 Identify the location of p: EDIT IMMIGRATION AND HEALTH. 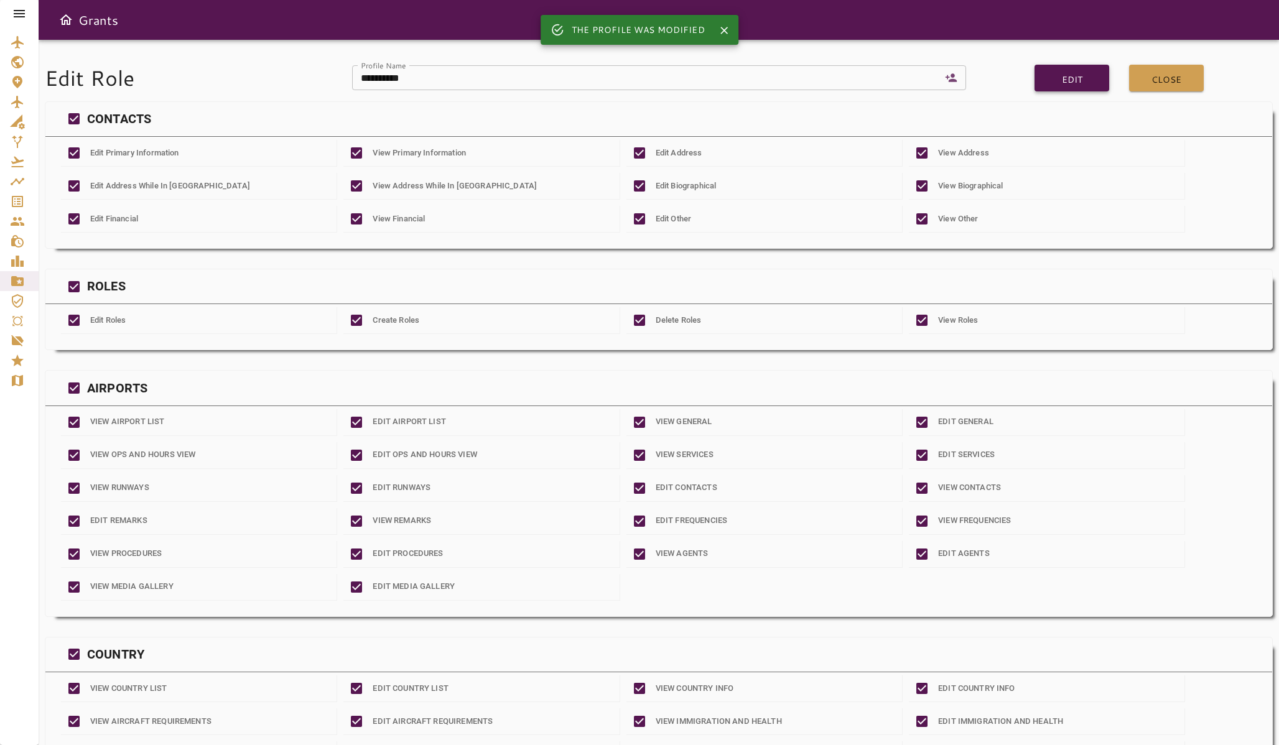
(1000, 722).